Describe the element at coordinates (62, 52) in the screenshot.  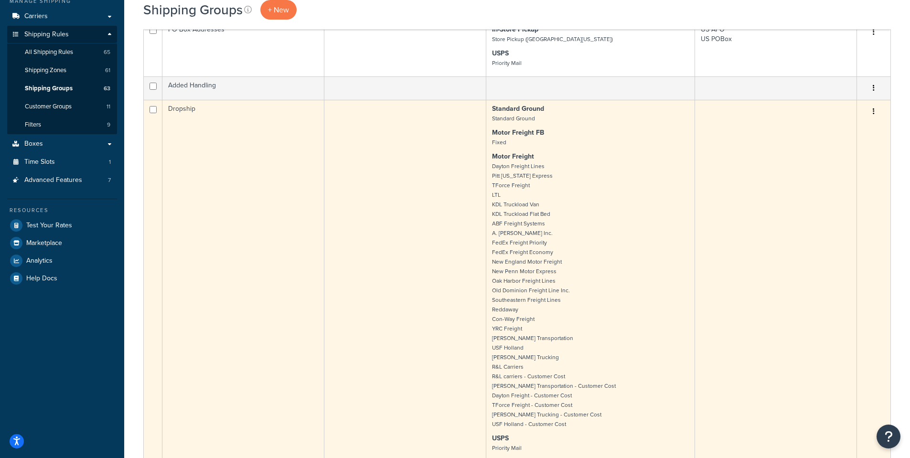
I see `a: All Shipping Rules 65` at that location.